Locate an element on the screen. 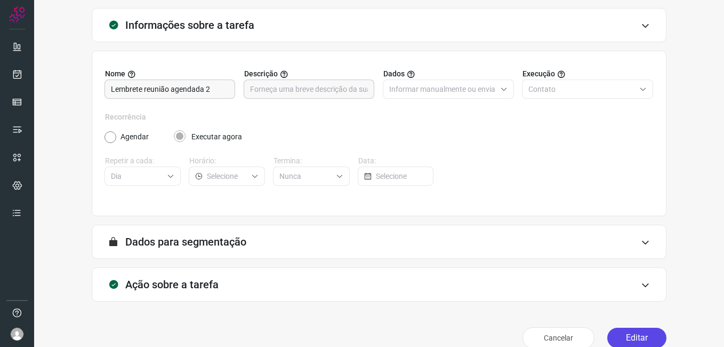 This screenshot has height=347, width=724. span: Dados is located at coordinates (394, 74).